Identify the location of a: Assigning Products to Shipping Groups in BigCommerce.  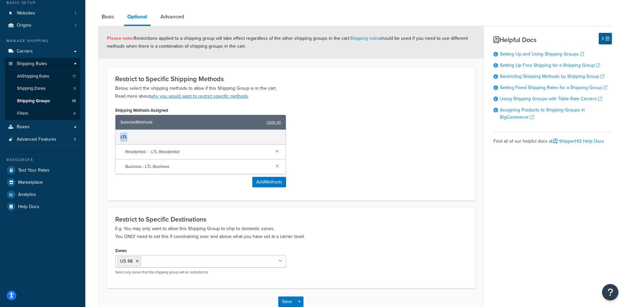
(543, 113).